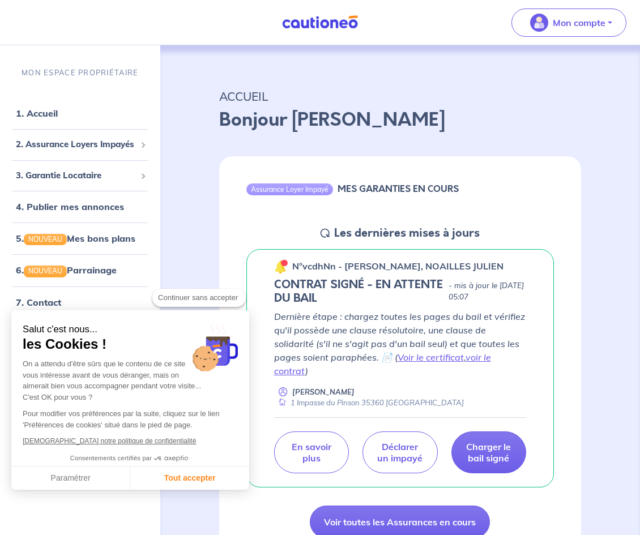 This screenshot has height=535, width=640. Describe the element at coordinates (311, 452) in the screenshot. I see `p: En savoir plus` at that location.